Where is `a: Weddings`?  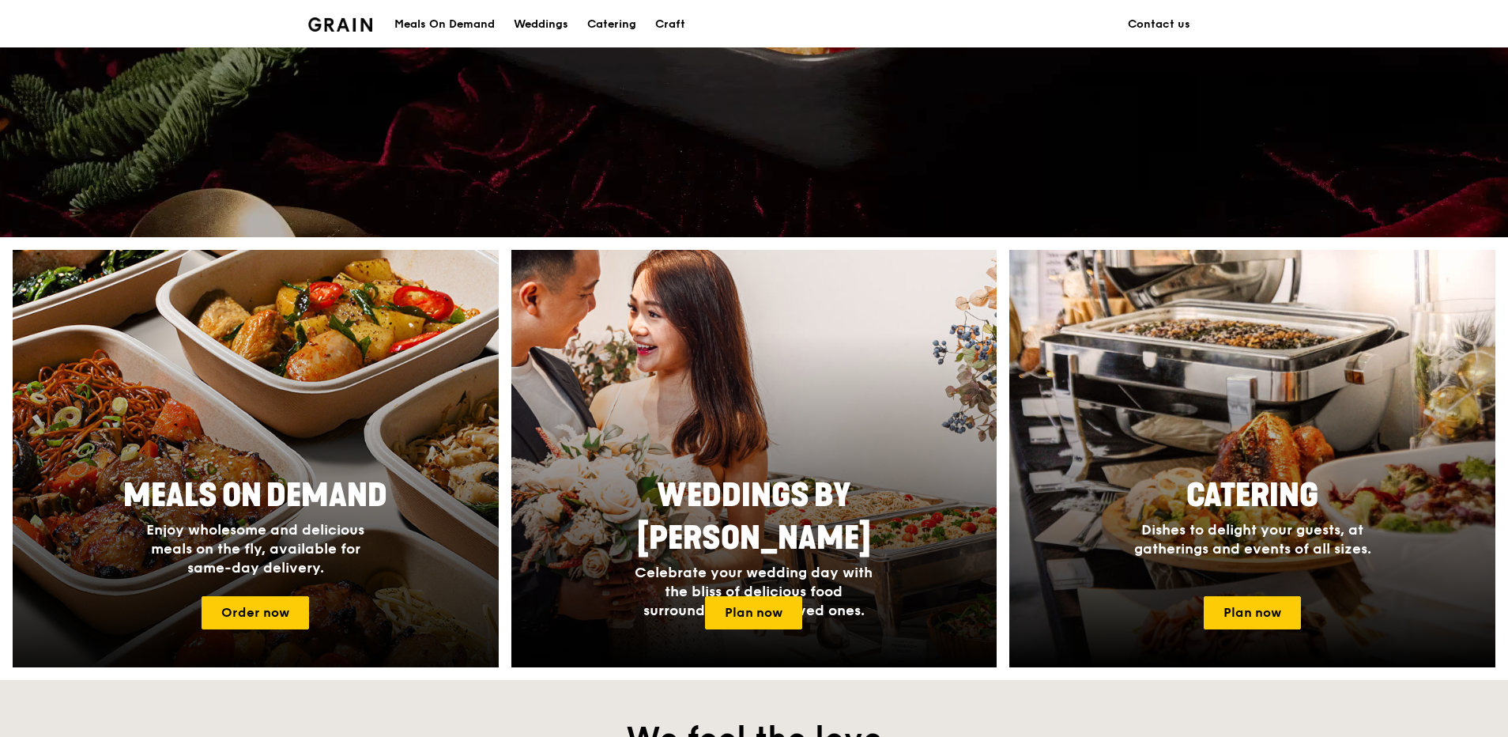
a: Weddings is located at coordinates (541, 24).